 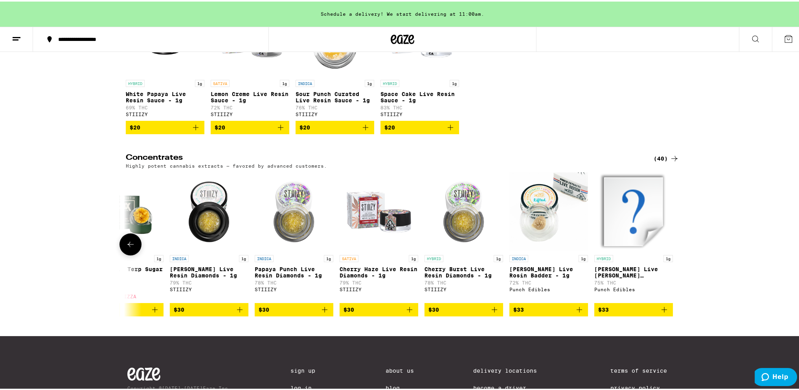 I want to click on img: Punch Edibles - Garlic Papaya Live Rosin Badder - 1g, so click(x=549, y=210).